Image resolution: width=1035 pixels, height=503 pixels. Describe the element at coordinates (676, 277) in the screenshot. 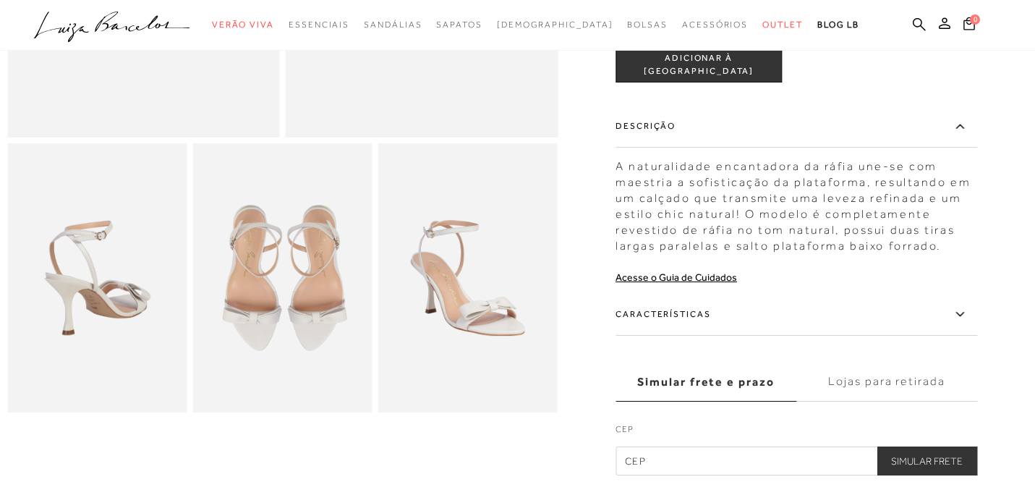

I see `a: Acesse o Guia de Cuidados` at that location.